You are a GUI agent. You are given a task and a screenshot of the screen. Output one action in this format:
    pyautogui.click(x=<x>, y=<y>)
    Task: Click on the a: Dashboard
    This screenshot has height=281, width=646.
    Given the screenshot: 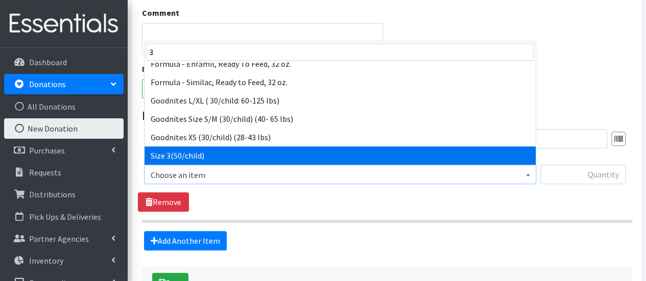 What is the action you would take?
    pyautogui.click(x=64, y=62)
    